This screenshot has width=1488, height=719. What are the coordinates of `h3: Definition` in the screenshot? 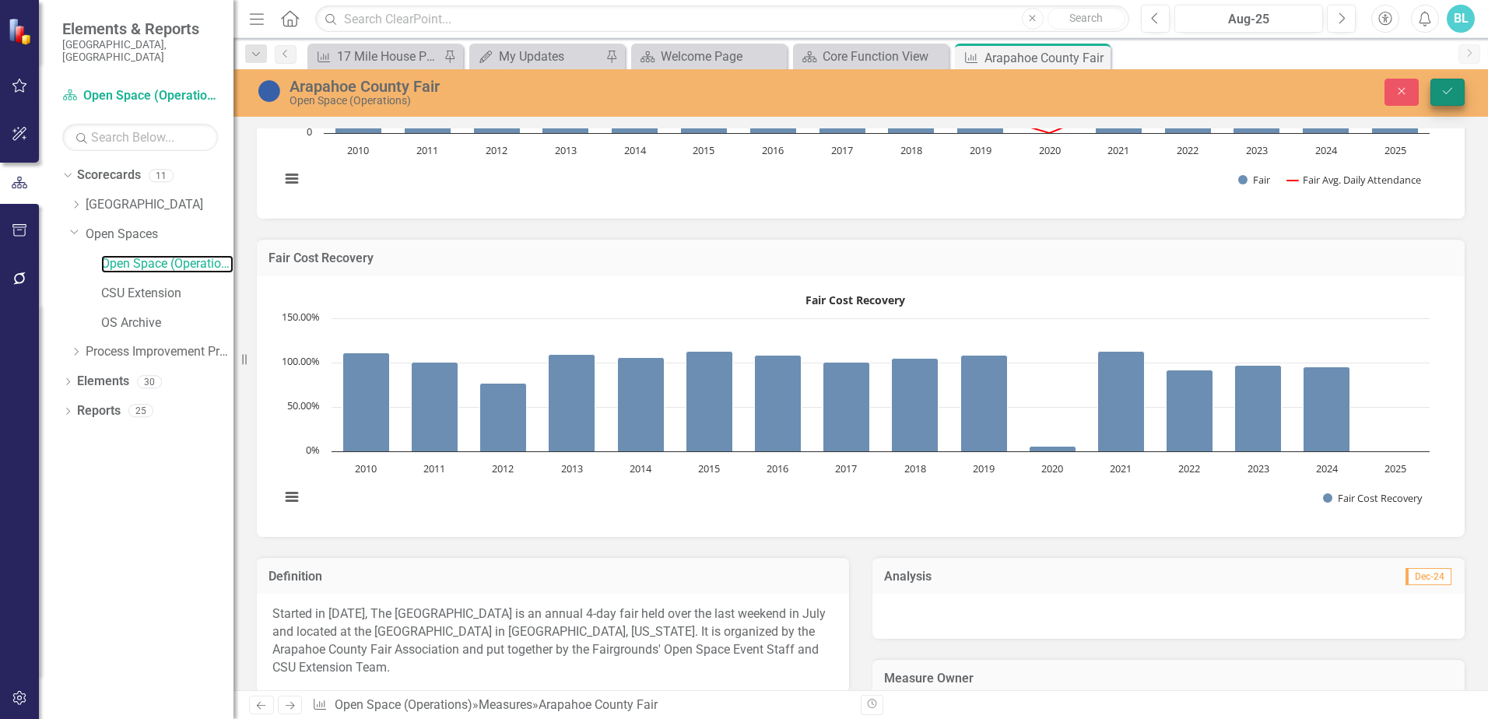 It's located at (553, 577).